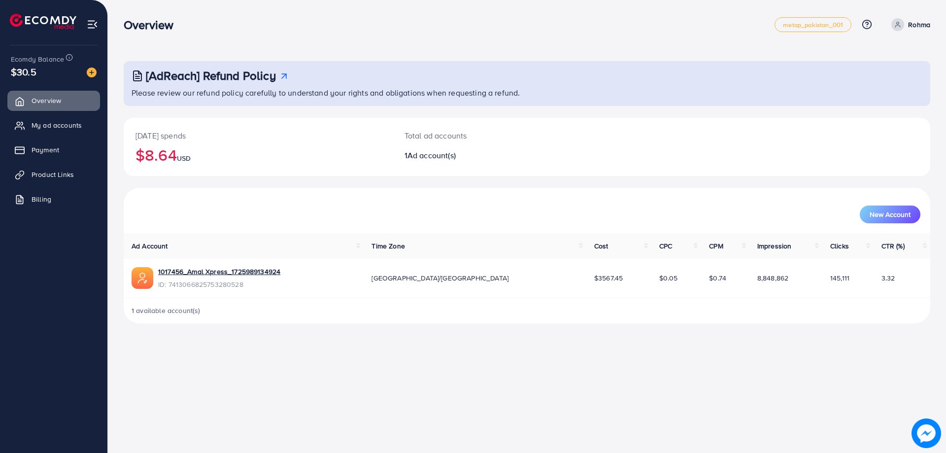 The image size is (946, 453). I want to click on img: logo, so click(43, 21).